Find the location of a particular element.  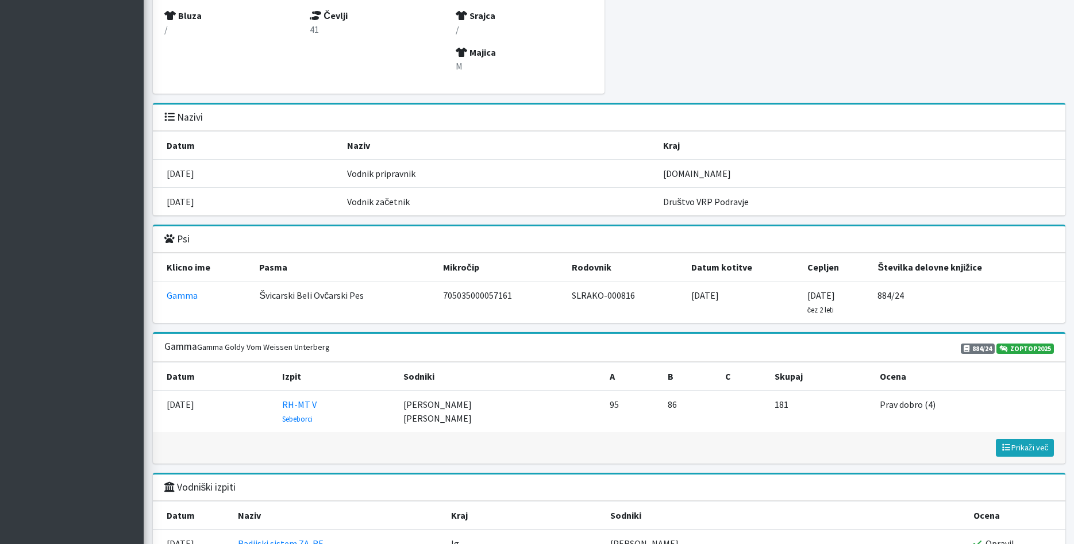

td: 181 is located at coordinates (820, 411).